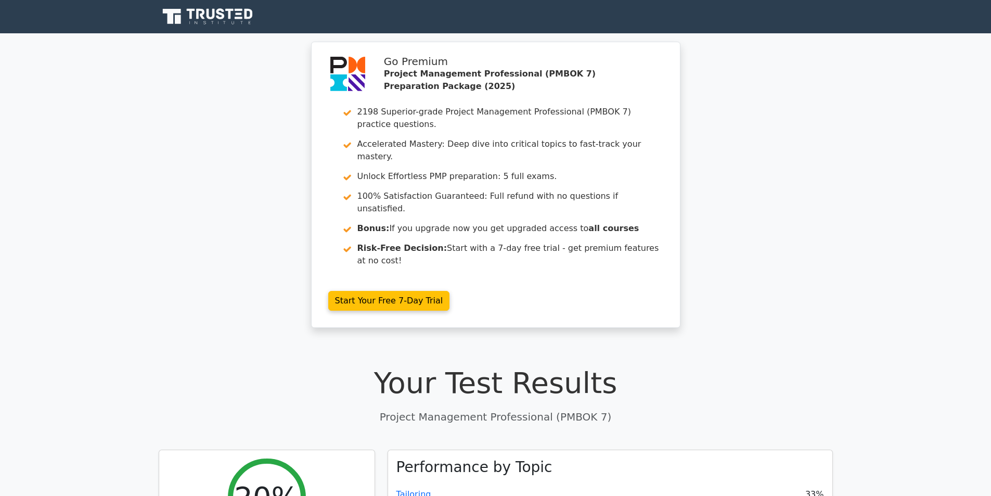  I want to click on h3: Performance by Topic, so click(474, 467).